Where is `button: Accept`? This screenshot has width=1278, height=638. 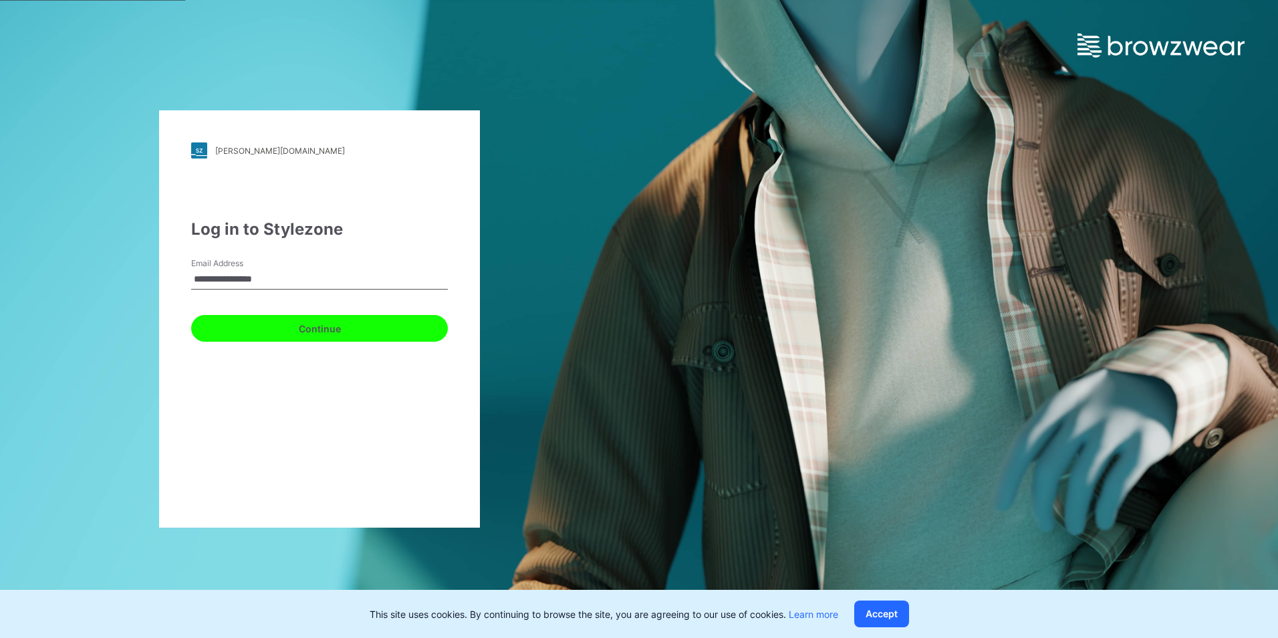 button: Accept is located at coordinates (882, 614).